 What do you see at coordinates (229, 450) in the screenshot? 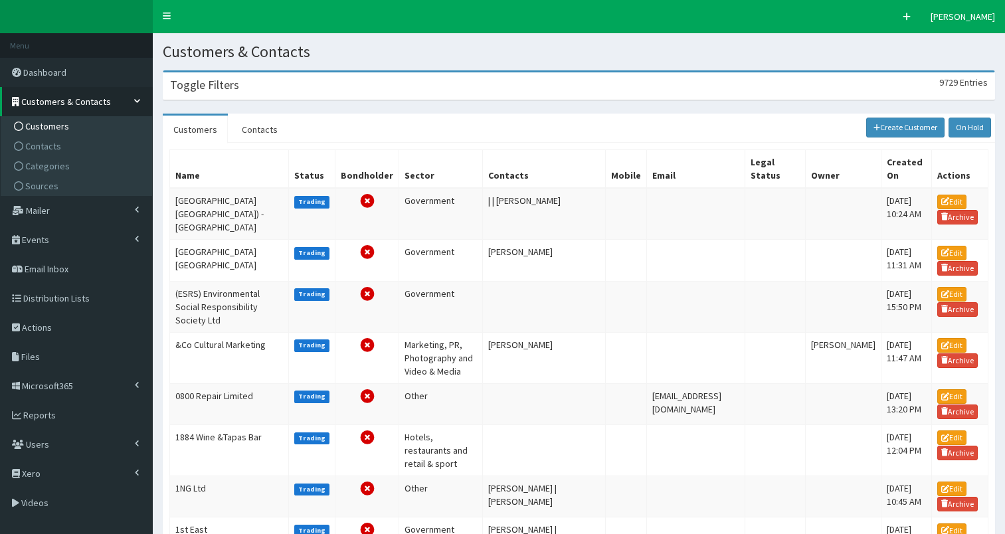
I see `td: 1884 Wine &Tapas Bar` at bounding box center [229, 450].